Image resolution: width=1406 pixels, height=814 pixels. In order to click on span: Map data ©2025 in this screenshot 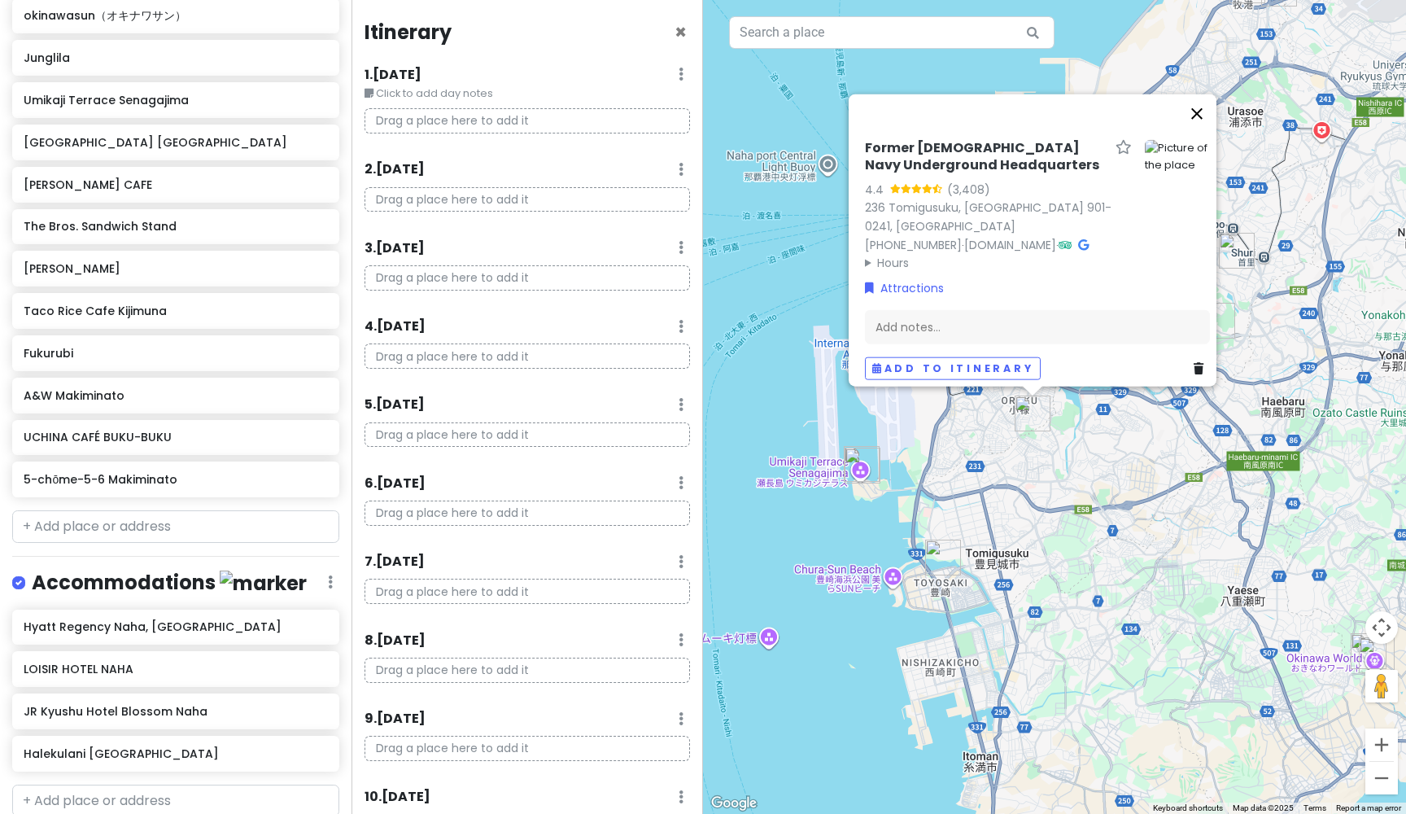, I will do `click(1263, 807)`.